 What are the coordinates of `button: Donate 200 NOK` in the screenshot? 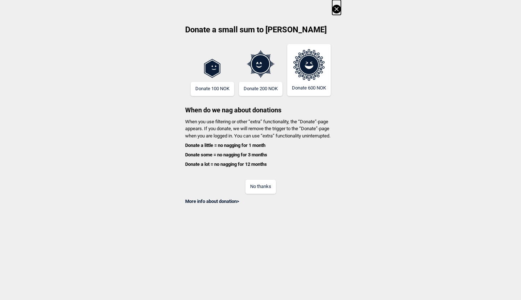 It's located at (261, 89).